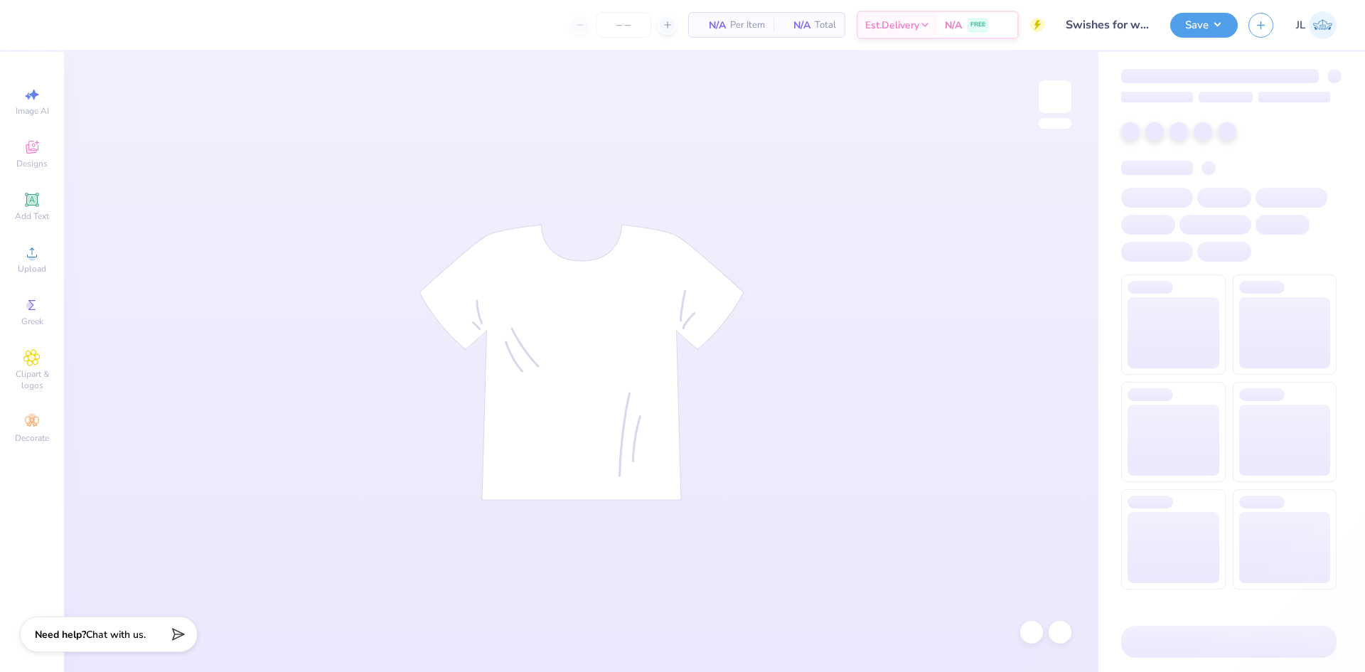 Image resolution: width=1365 pixels, height=672 pixels. Describe the element at coordinates (1316, 25) in the screenshot. I see `a: JL` at that location.